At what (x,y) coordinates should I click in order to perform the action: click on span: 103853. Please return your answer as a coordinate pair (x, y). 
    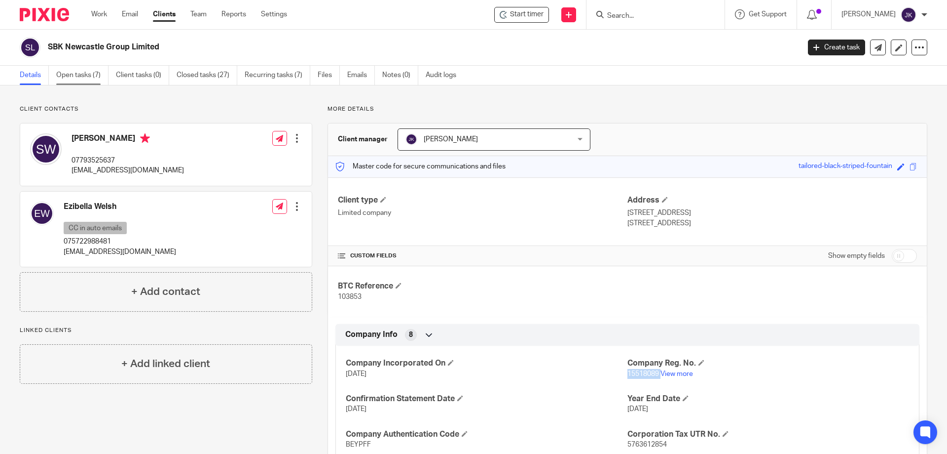
    Looking at the image, I should click on (350, 297).